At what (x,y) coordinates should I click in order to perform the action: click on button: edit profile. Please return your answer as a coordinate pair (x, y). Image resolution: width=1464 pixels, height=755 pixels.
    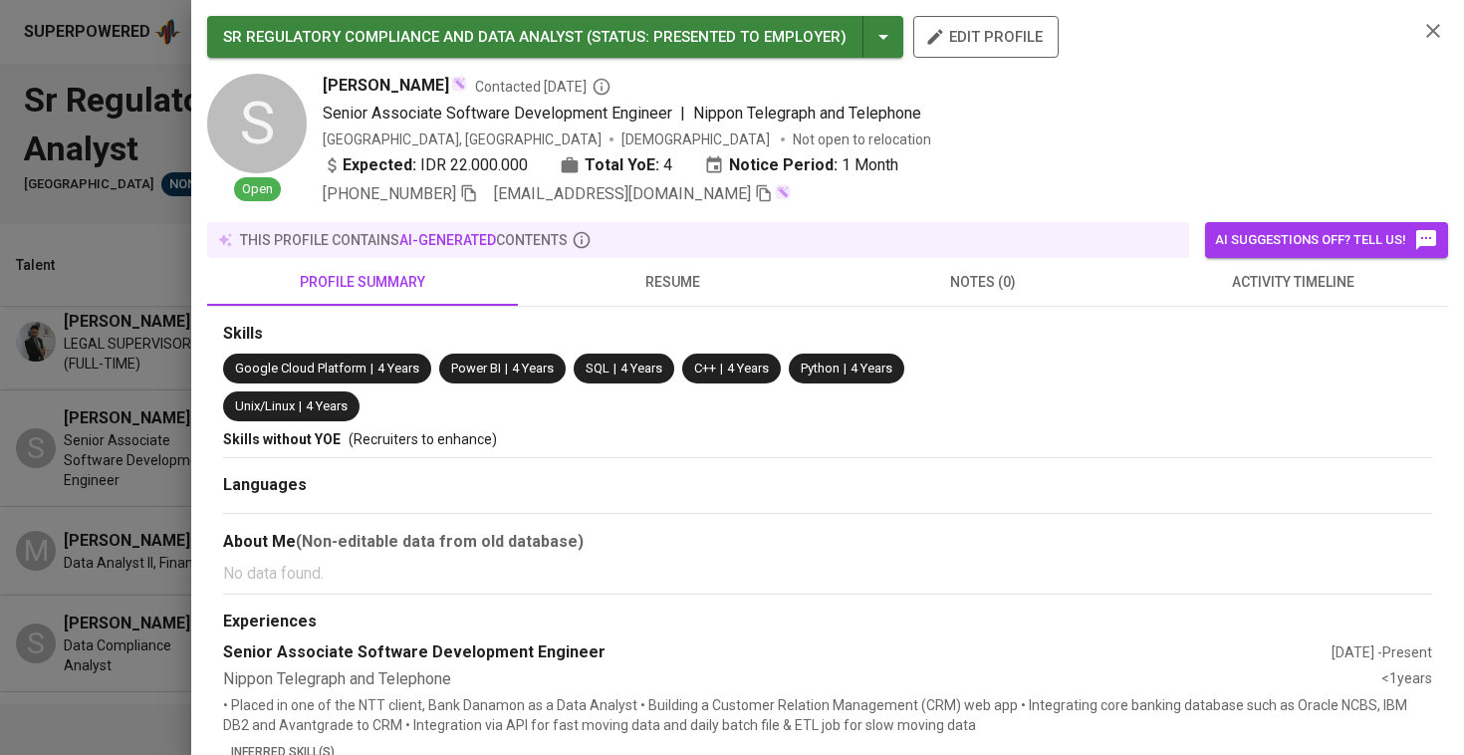
    Looking at the image, I should click on (986, 37).